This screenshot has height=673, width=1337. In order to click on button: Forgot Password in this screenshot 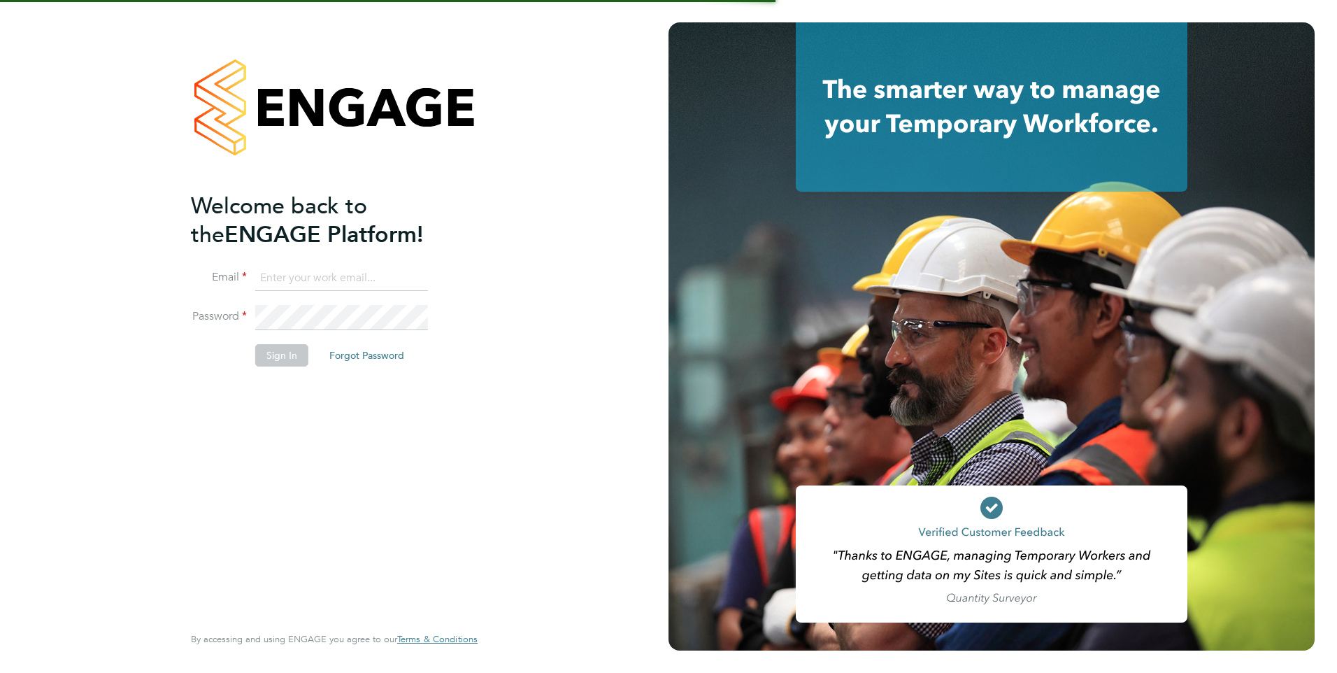, I will do `click(366, 355)`.